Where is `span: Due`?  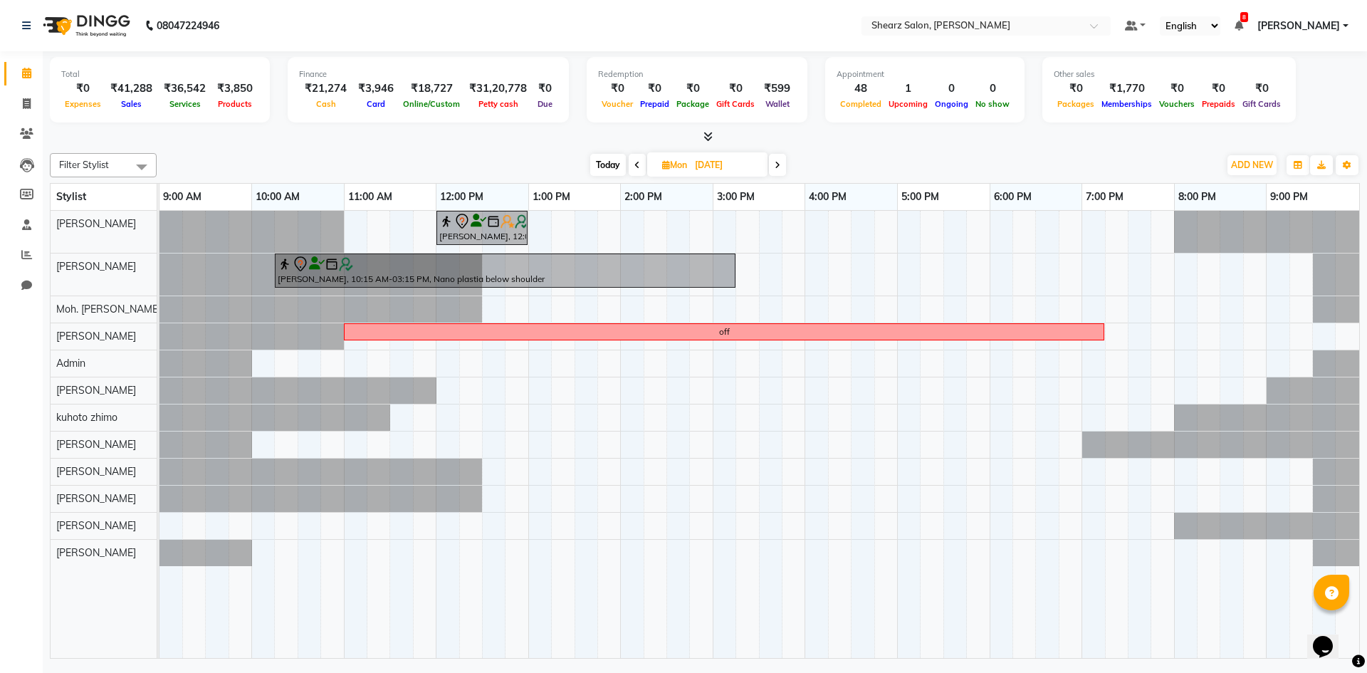 span: Due is located at coordinates (545, 104).